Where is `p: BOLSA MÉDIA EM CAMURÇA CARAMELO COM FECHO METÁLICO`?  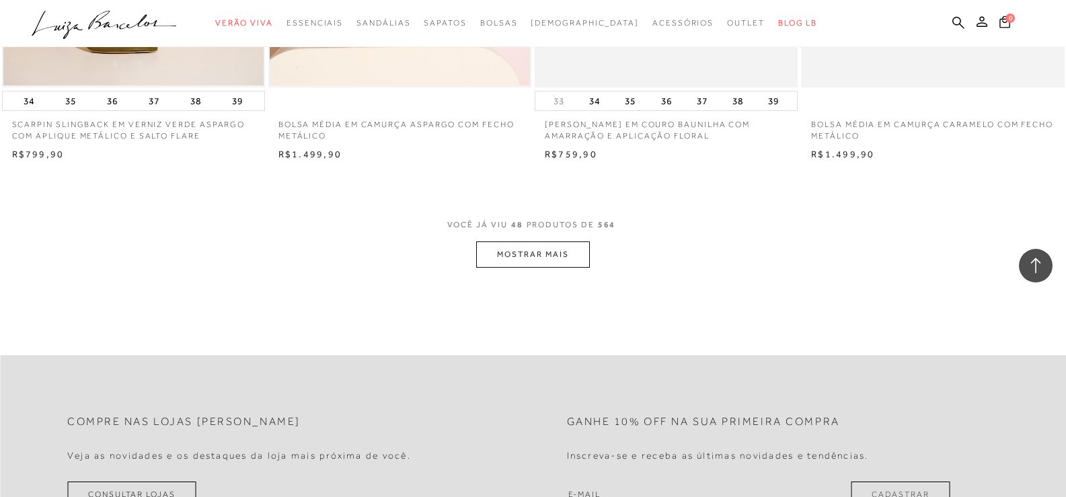 p: BOLSA MÉDIA EM CAMURÇA CARAMELO COM FECHO METÁLICO is located at coordinates (932, 126).